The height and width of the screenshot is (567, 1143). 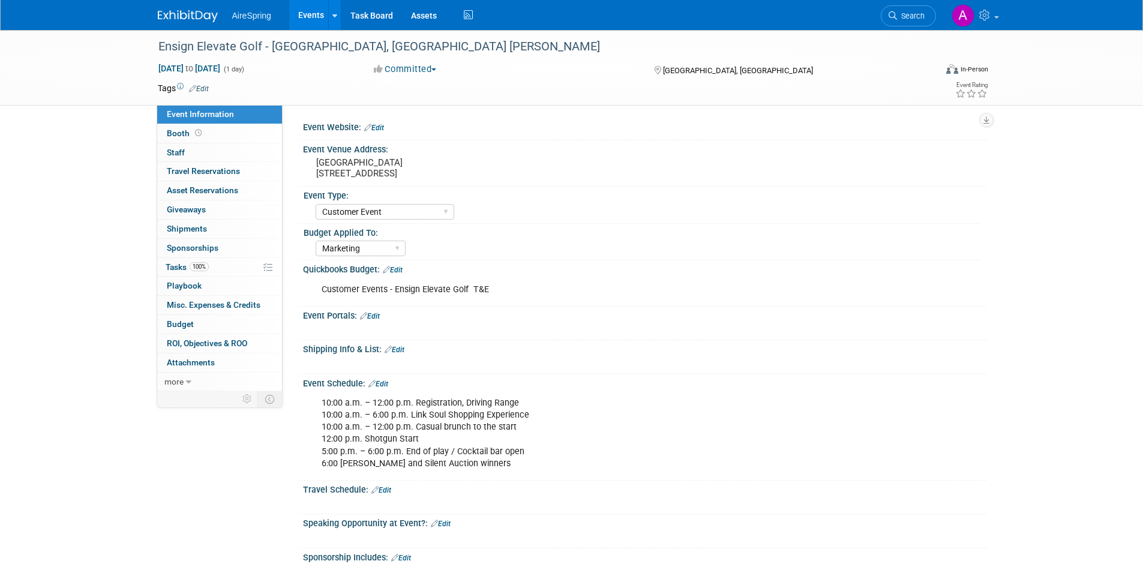 I want to click on div: Customer Events - Ensign Elevate Golf T&E, so click(x=583, y=290).